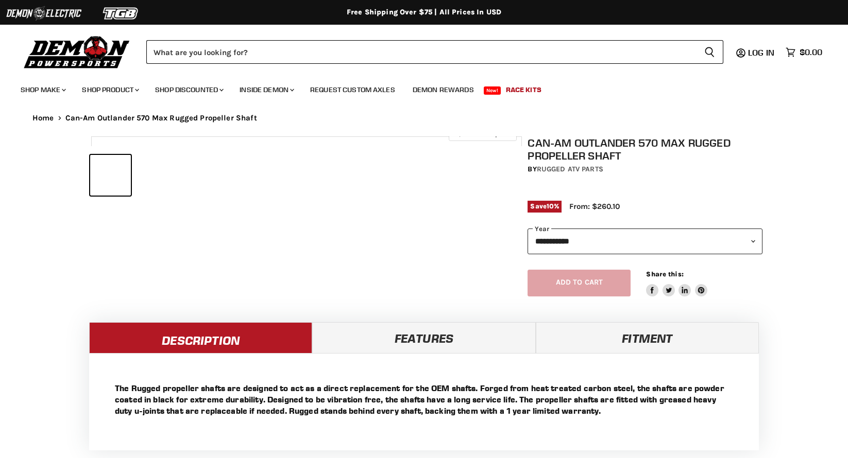 This screenshot has height=458, width=848. What do you see at coordinates (266, 90) in the screenshot?
I see `a: Inside Demon` at bounding box center [266, 90].